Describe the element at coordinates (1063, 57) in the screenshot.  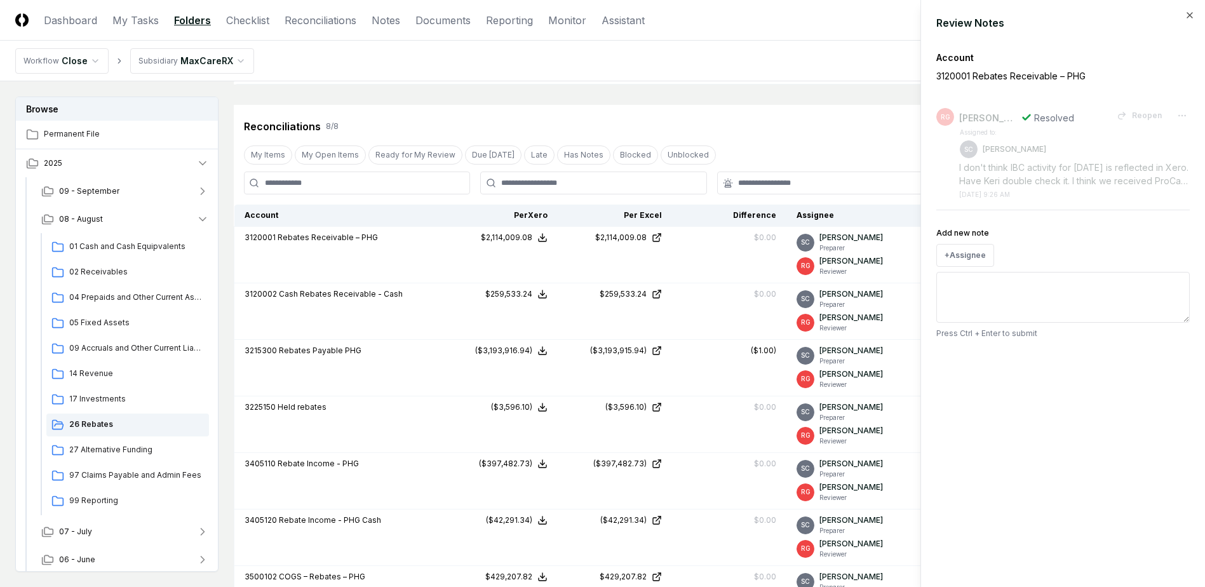
I see `div: Account` at that location.